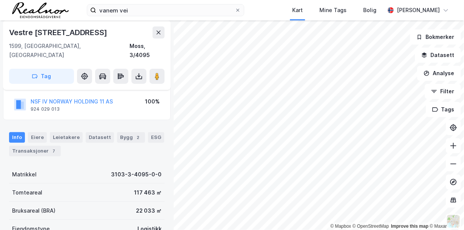 The height and width of the screenshot is (230, 464). I want to click on a: Mapbox, so click(340, 226).